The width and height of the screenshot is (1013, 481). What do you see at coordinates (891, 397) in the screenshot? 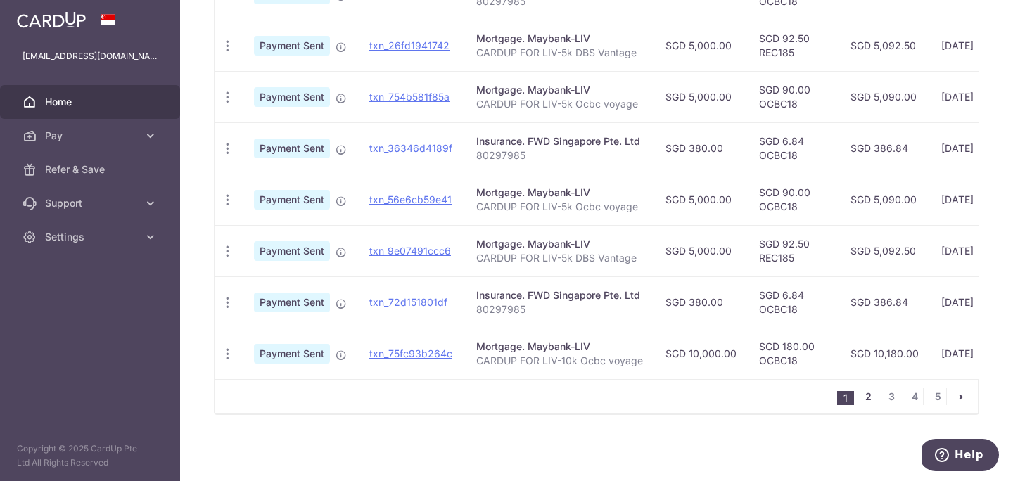
I see `a: 3` at bounding box center [891, 397].